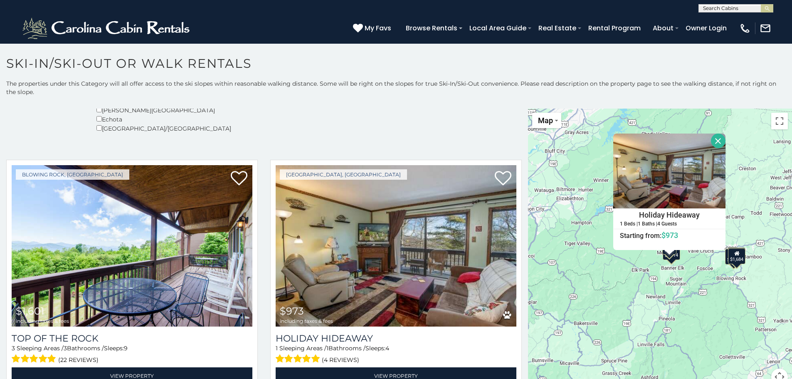  I want to click on a: Holiday Hideaway 1 Beds | 1 Baths | 4 Guests Starting from:$973, so click(670, 224).